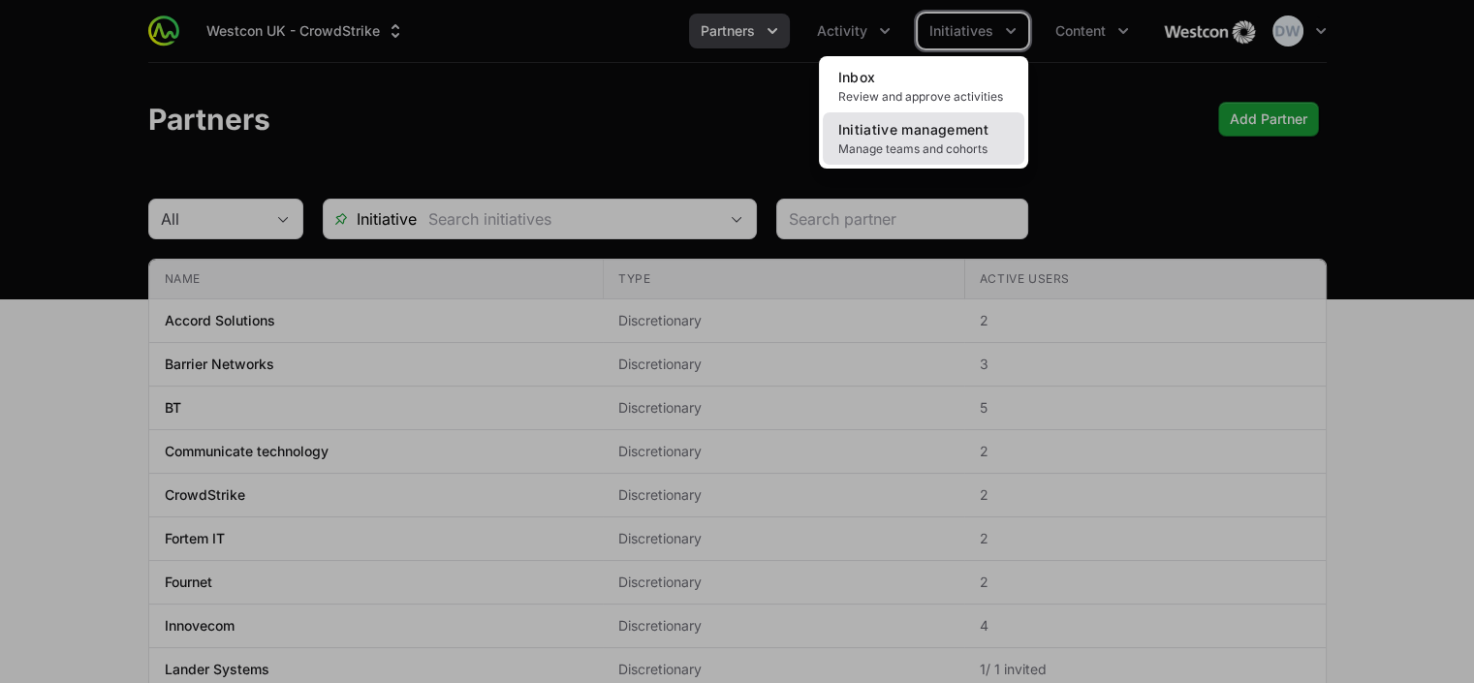 This screenshot has height=683, width=1474. I want to click on span: Initiative management, so click(913, 129).